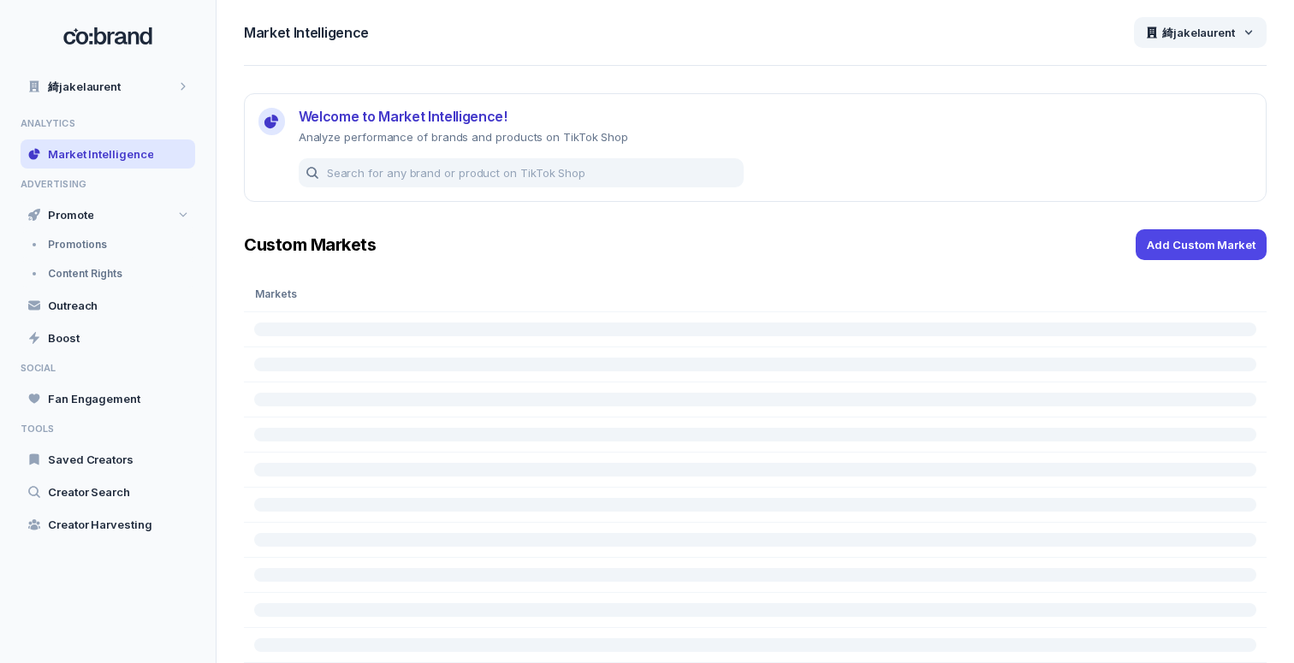  I want to click on input: Search for any brand or product on TikTok Shop, so click(521, 173).